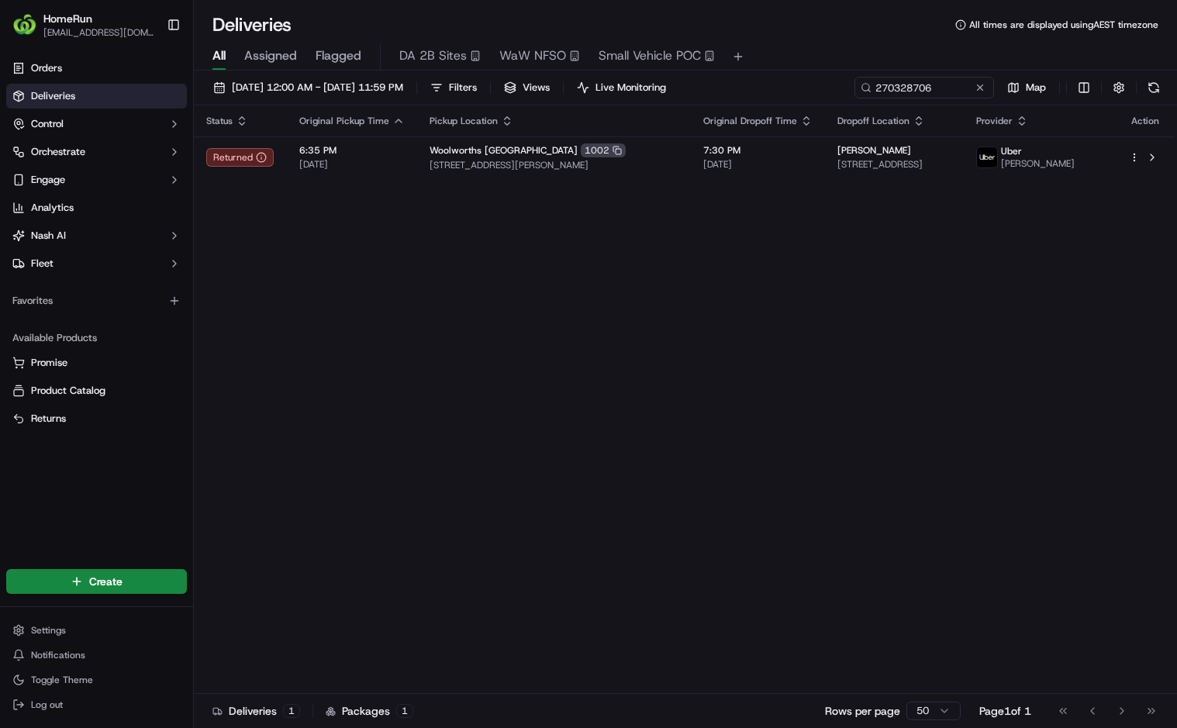 Image resolution: width=1177 pixels, height=728 pixels. Describe the element at coordinates (105, 582) in the screenshot. I see `span: Create` at that location.